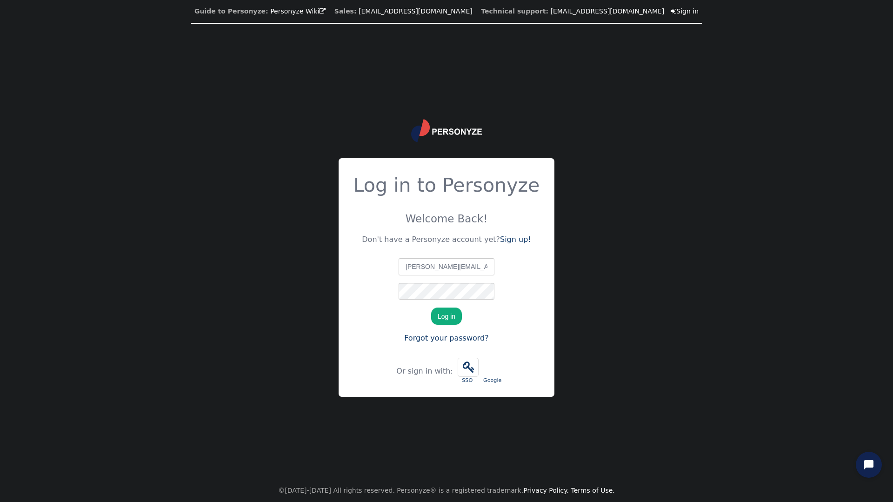 Image resolution: width=893 pixels, height=502 pixels. What do you see at coordinates (231, 11) in the screenshot?
I see `b: Guide to Personyze:` at bounding box center [231, 11].